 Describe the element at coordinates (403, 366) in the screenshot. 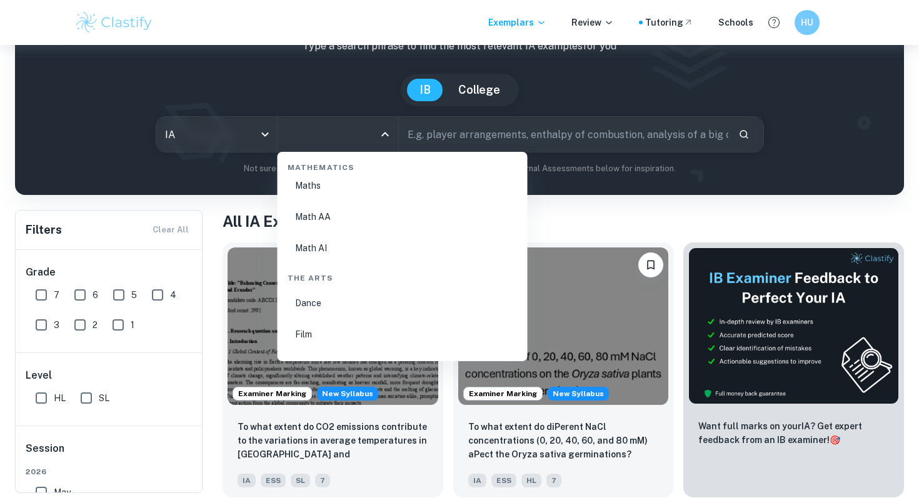

I see `li: Music` at that location.